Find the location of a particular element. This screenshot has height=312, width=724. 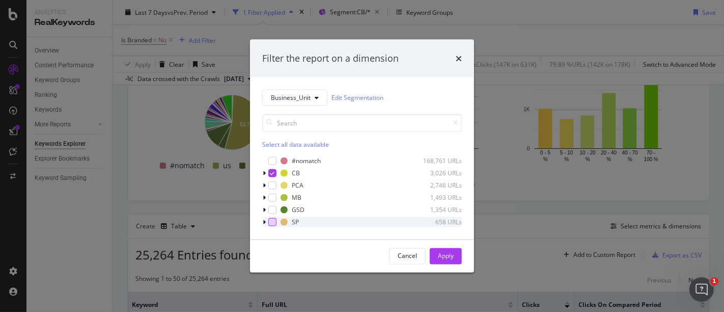

span: Business_Unit is located at coordinates (291, 97).